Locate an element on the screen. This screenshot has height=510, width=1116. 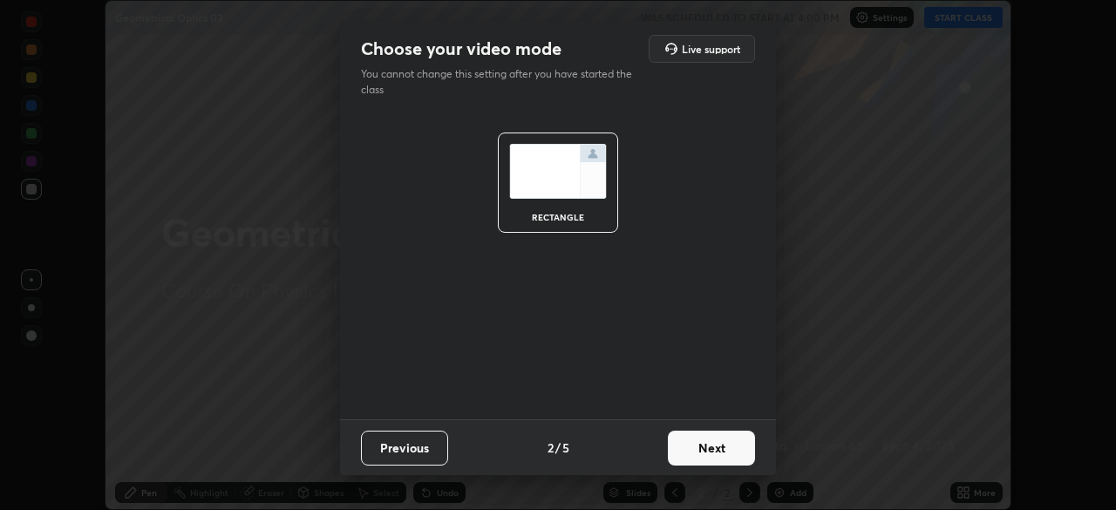
p: You cannot change this setting after you have started the class is located at coordinates (502, 82).